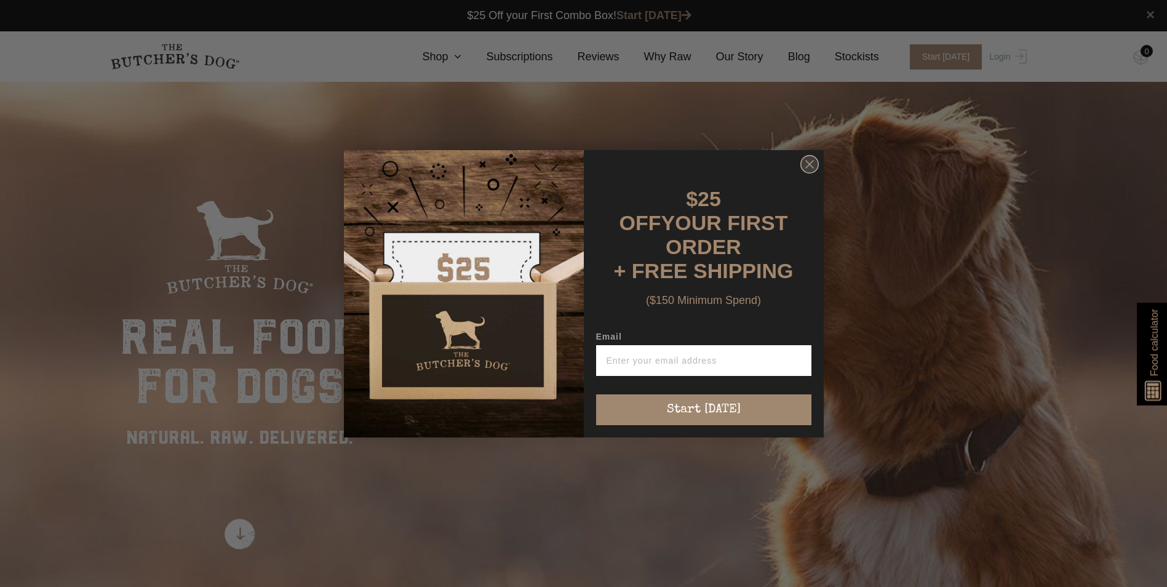  I want to click on input: Enter your email address, so click(704, 361).